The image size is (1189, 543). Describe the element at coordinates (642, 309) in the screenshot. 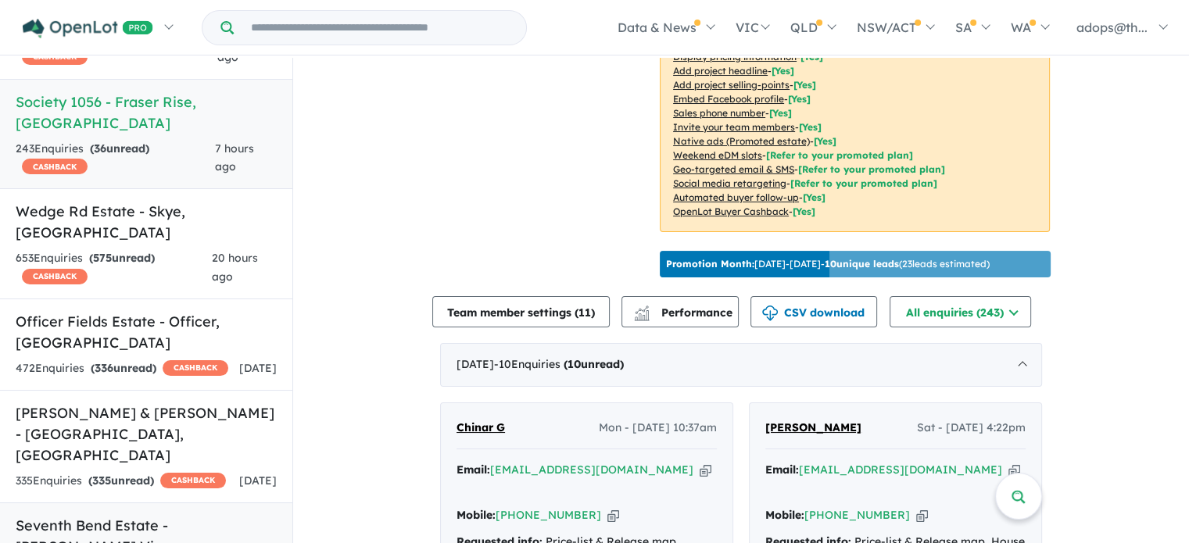

I see `img: line-chart.svg` at that location.